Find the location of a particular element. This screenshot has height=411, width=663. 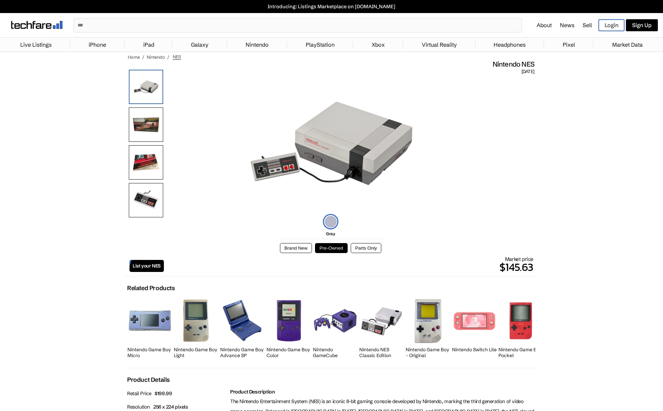

a: Nintendo Game Boy Advance SP Nintendo Game Boy Advance SP is located at coordinates (243, 328).